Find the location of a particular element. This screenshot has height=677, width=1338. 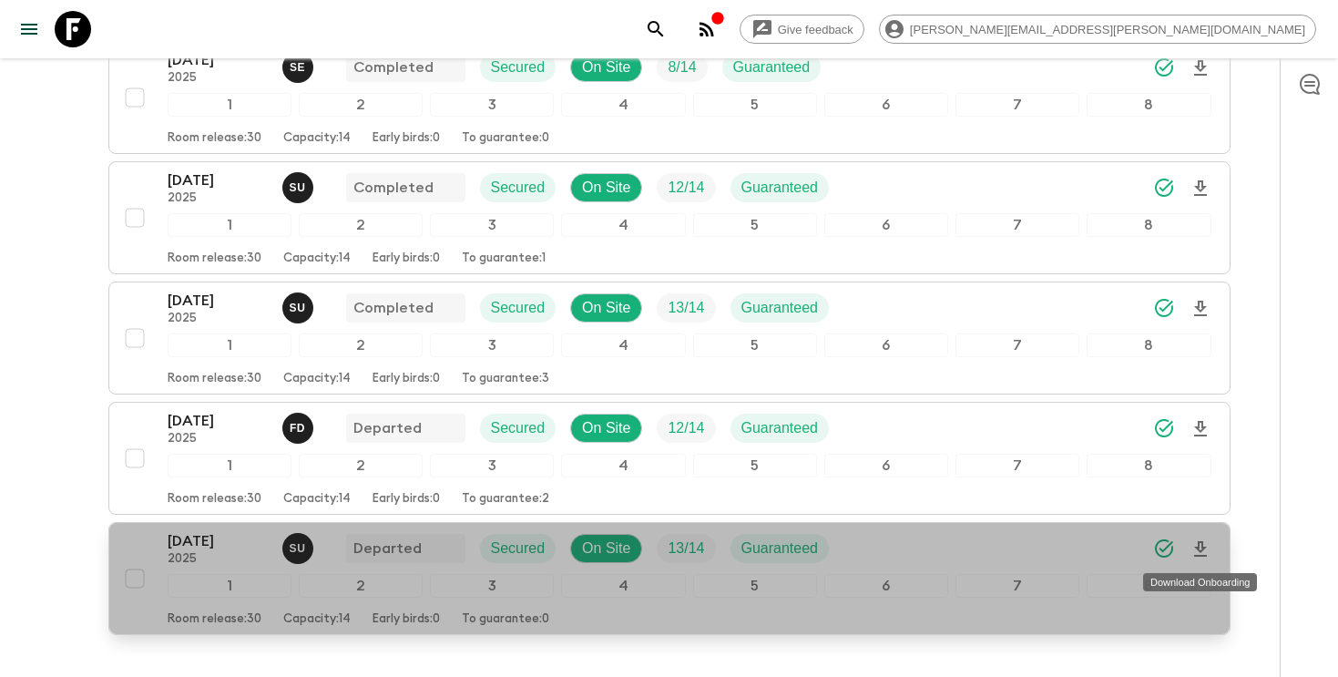

a: Give feedback is located at coordinates (801, 29).